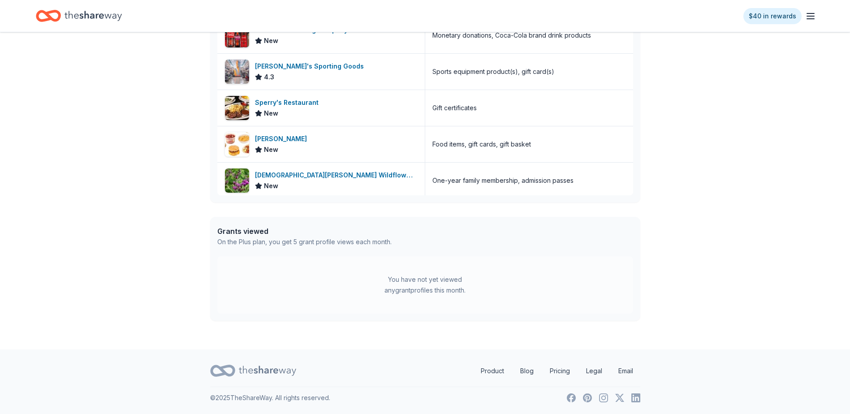 The image size is (850, 414). What do you see at coordinates (269, 77) in the screenshot?
I see `span: 4.3` at bounding box center [269, 77].